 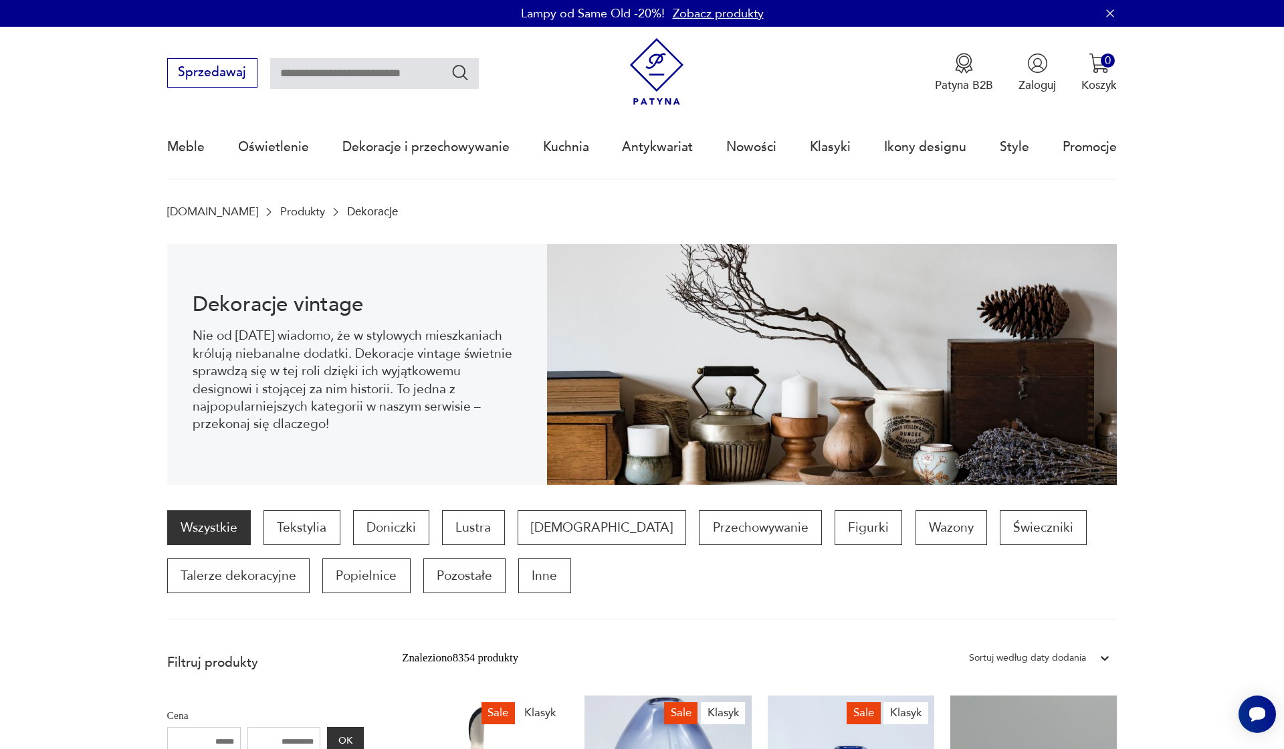 I want to click on a: Figurki, so click(x=868, y=528).